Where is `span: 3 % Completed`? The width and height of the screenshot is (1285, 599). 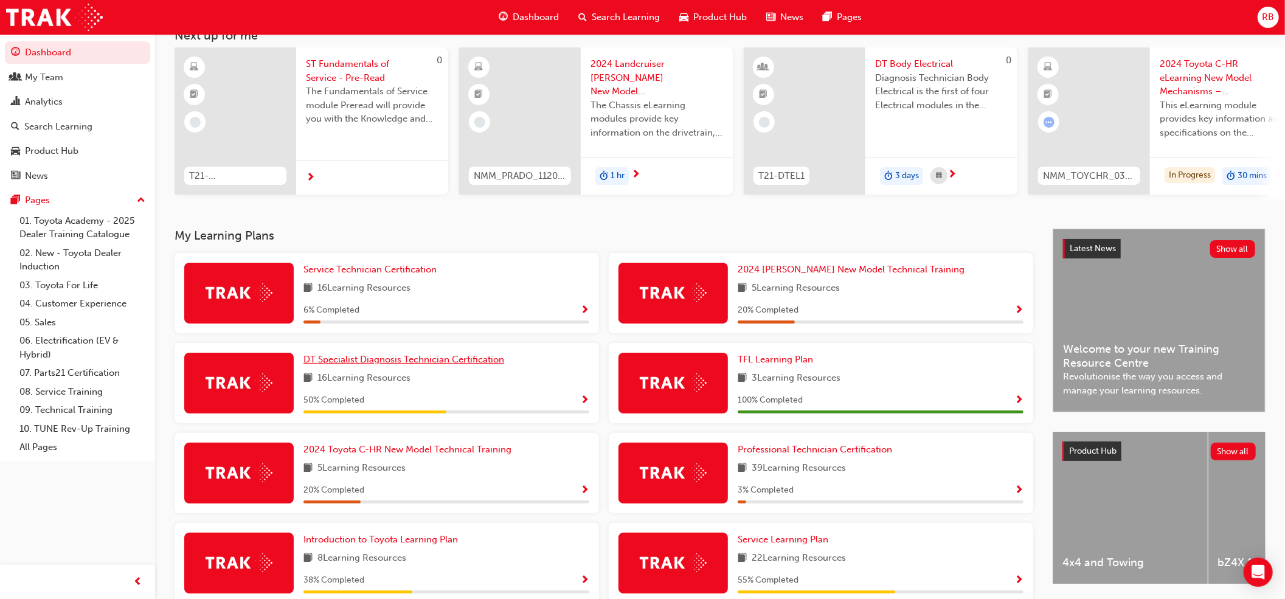 span: 3 % Completed is located at coordinates (765, 490).